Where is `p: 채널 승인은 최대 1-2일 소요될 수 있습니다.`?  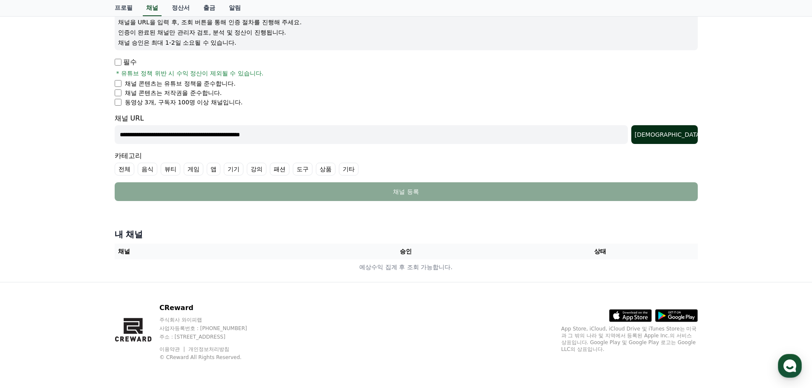
p: 채널 승인은 최대 1-2일 소요될 수 있습니다. is located at coordinates (406, 43).